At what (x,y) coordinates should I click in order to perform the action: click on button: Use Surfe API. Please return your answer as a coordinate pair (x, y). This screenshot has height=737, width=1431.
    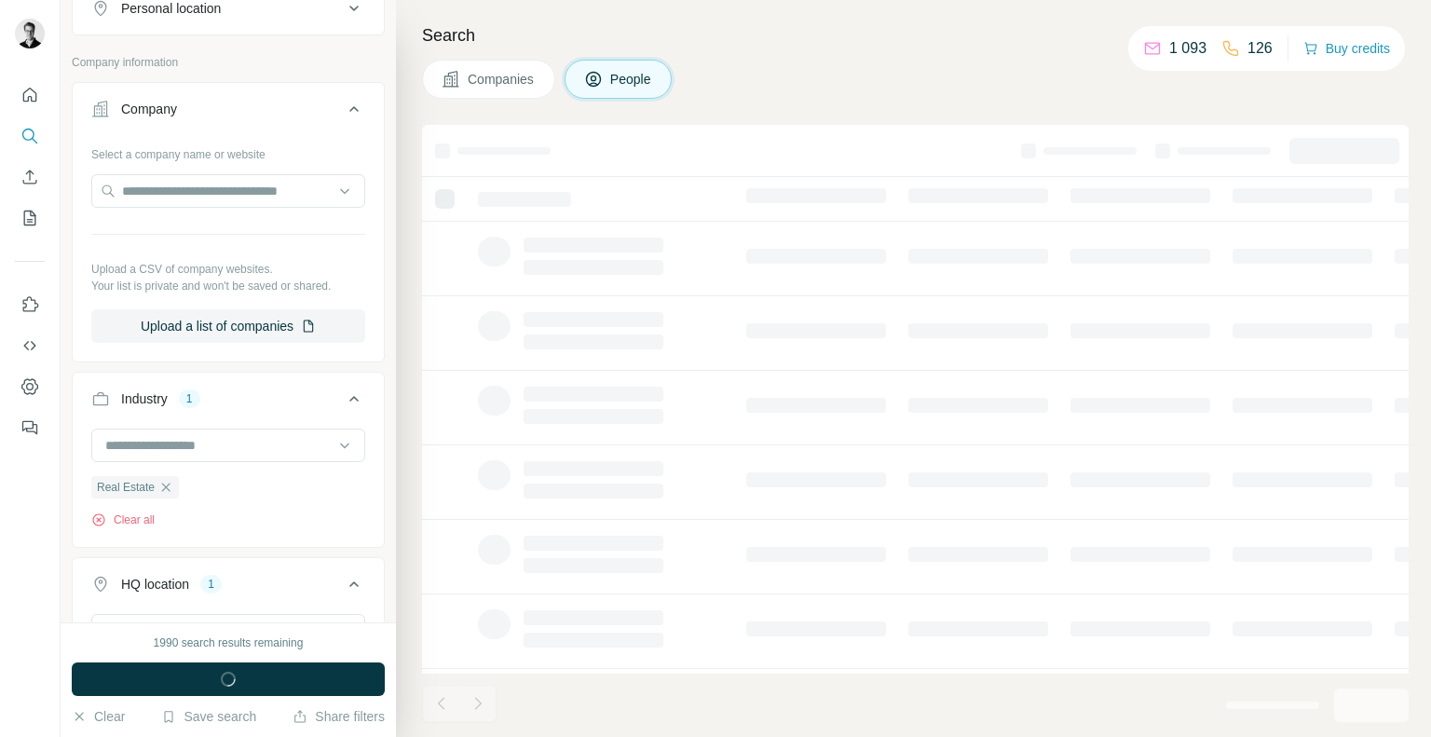
    Looking at the image, I should click on (30, 346).